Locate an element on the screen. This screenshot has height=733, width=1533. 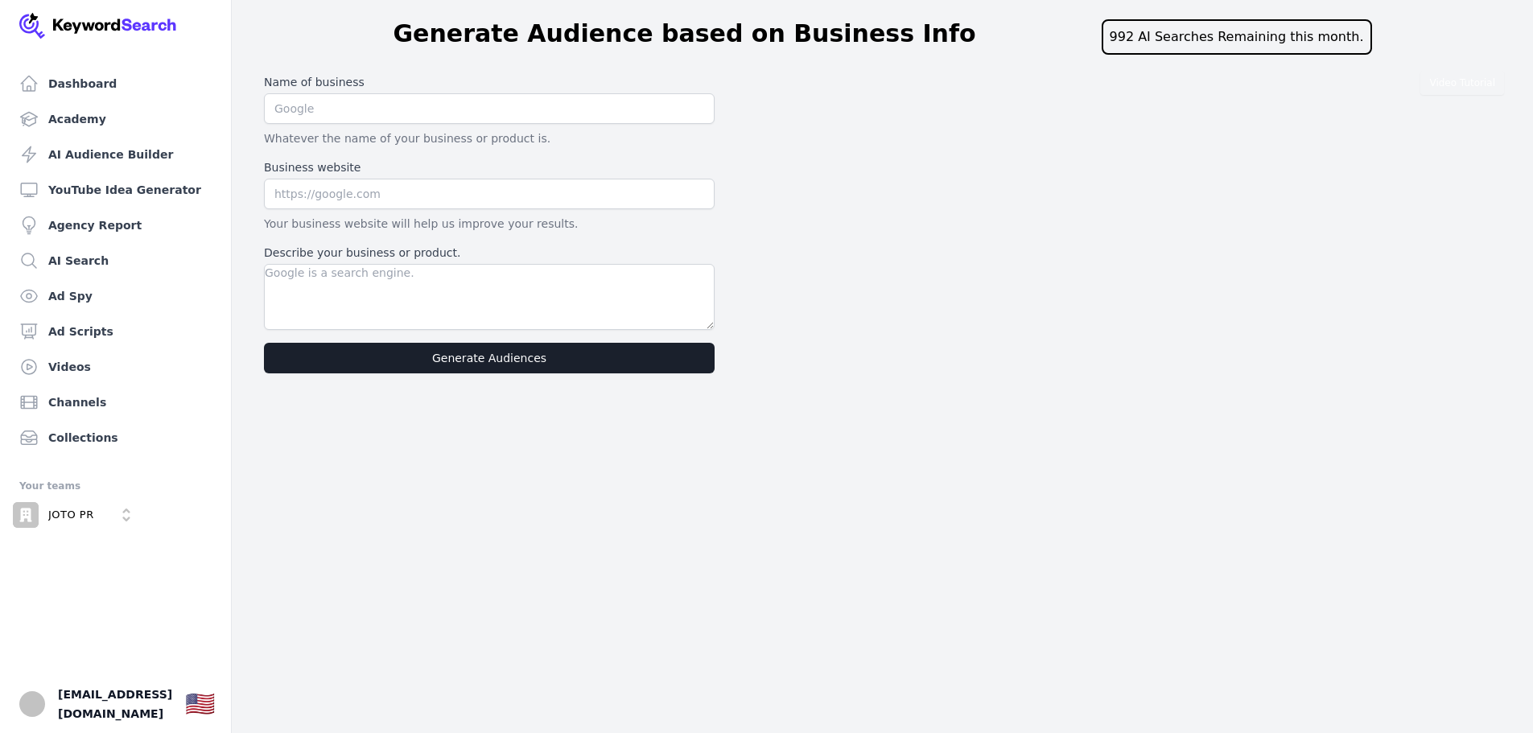
a: Dashboard is located at coordinates (115, 84).